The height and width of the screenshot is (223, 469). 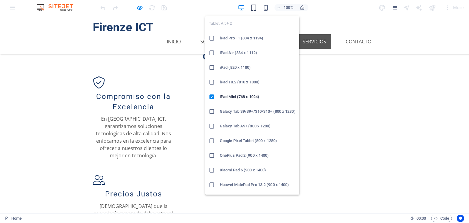 I want to click on a: Servicios, so click(x=314, y=26).